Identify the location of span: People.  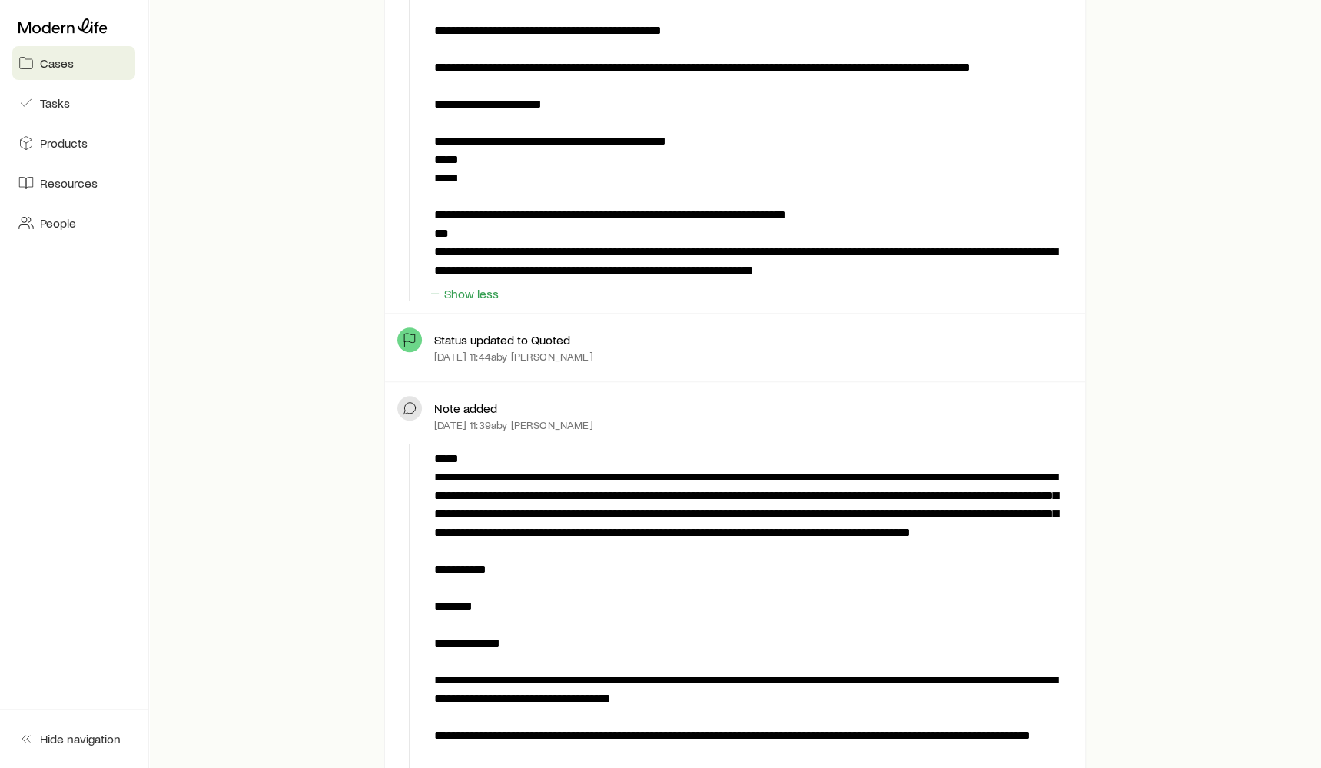
(58, 223).